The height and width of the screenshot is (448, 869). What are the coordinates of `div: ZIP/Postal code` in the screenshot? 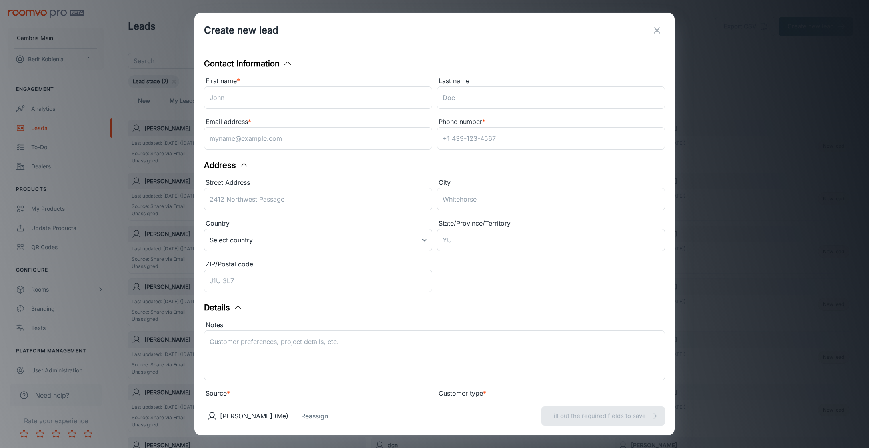 It's located at (318, 265).